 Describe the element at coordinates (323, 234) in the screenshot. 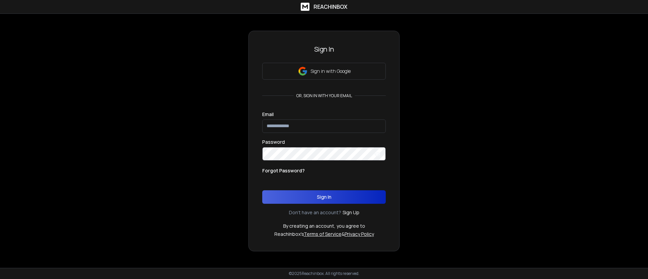

I see `span: Terms of Service` at that location.